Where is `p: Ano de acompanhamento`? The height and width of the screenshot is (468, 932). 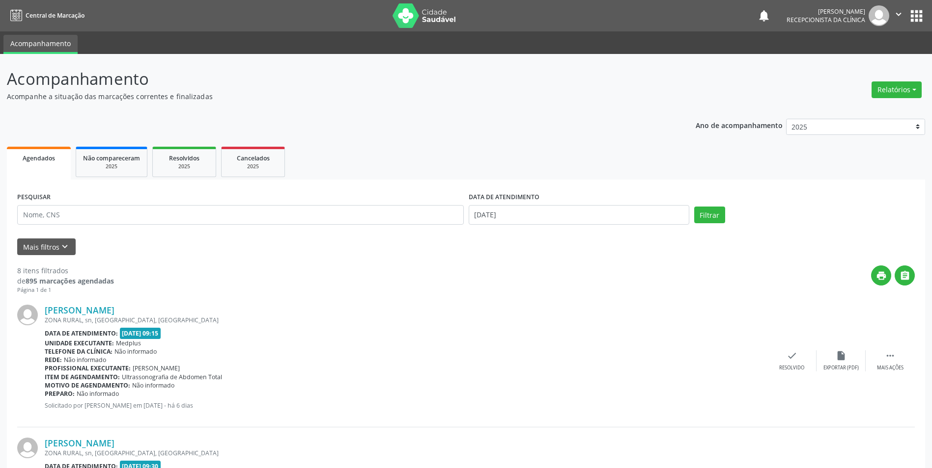 p: Ano de acompanhamento is located at coordinates (739, 125).